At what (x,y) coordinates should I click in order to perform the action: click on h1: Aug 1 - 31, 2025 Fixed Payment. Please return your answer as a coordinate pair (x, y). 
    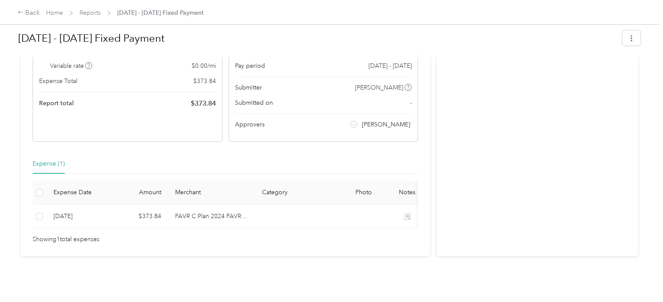
    Looking at the image, I should click on (317, 38).